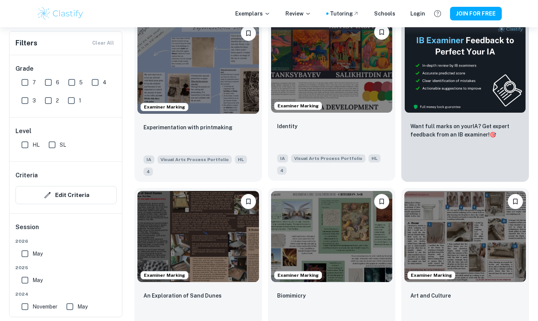 The height and width of the screenshot is (321, 538). I want to click on a: Examiner MarkingPlease log in to bookmark exemplarsIdentityIAVisual Arts Process PortfolioHL4, so click(332, 100).